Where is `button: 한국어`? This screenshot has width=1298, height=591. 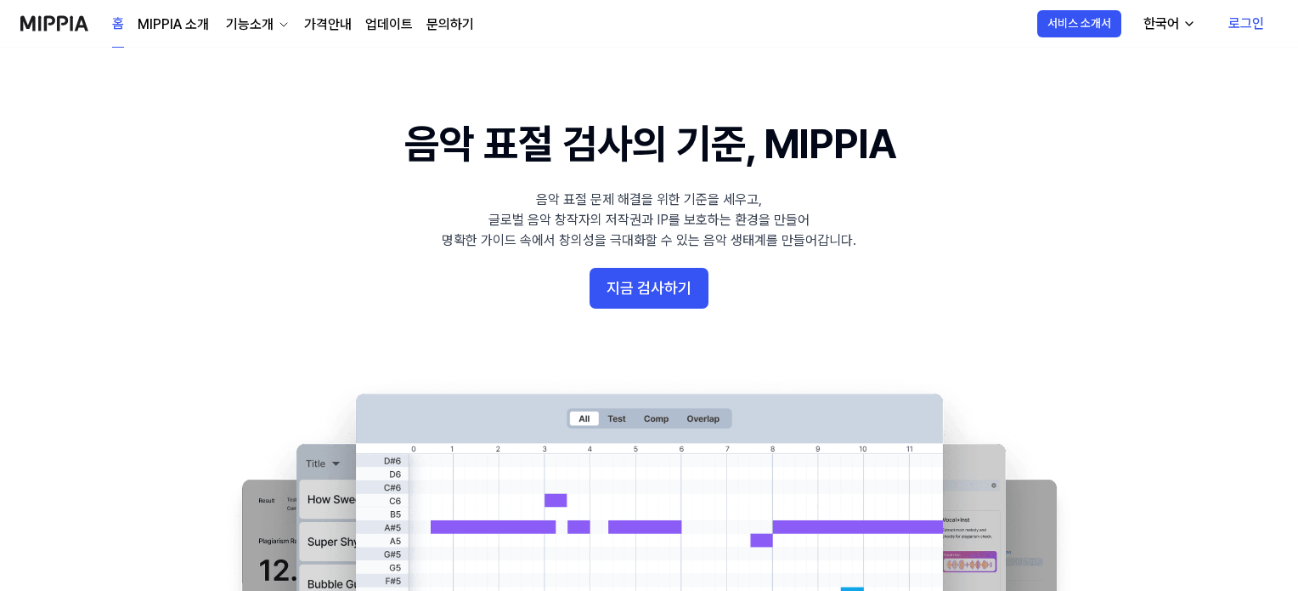
button: 한국어 is located at coordinates (1168, 24).